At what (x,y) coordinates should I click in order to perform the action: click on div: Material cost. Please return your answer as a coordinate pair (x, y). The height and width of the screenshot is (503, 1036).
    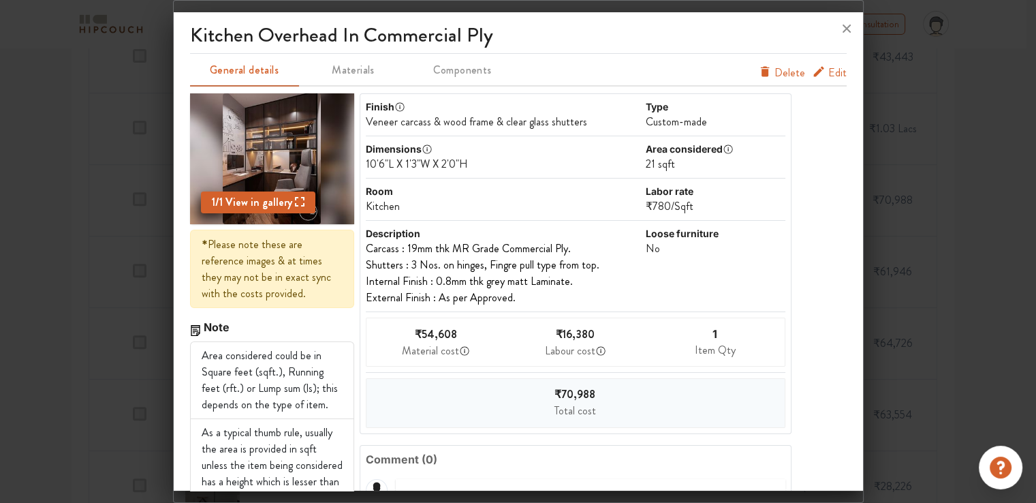
    Looking at the image, I should click on (430, 351).